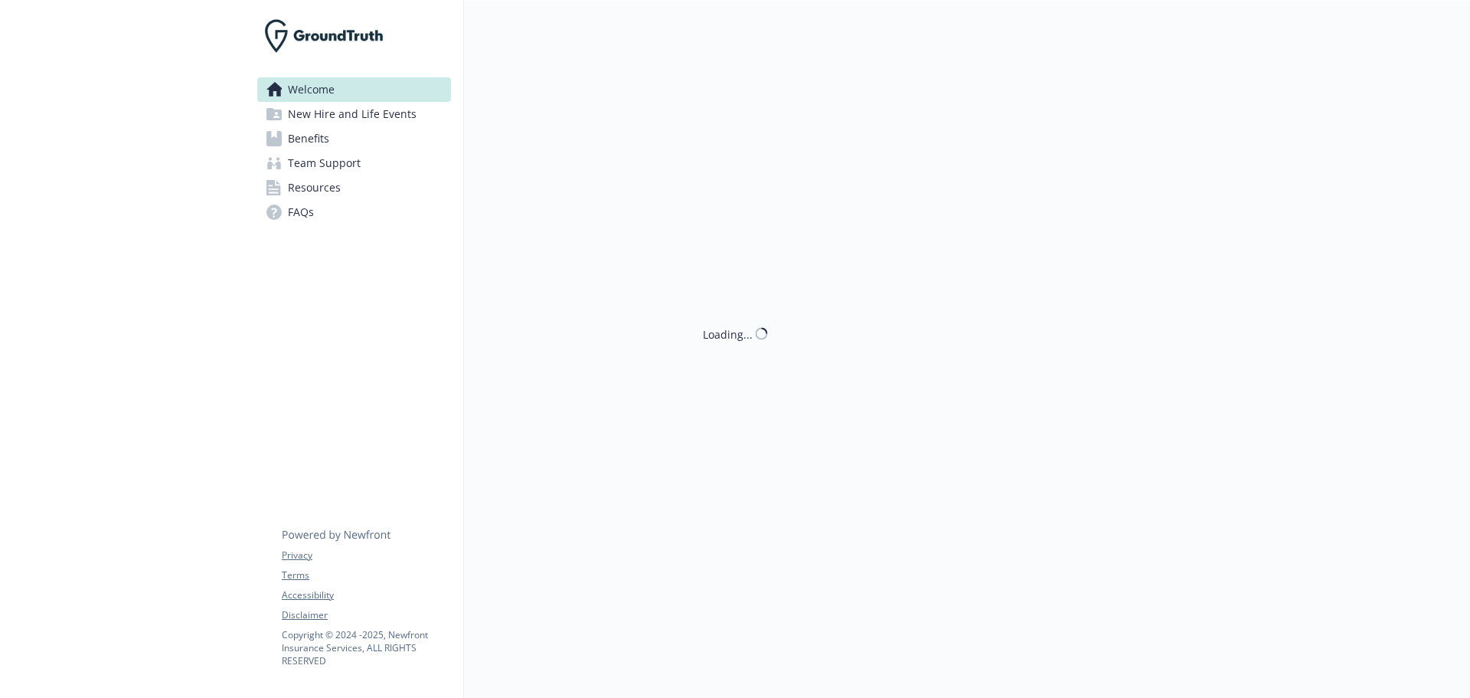  Describe the element at coordinates (366, 595) in the screenshot. I see `a: Accessibility` at that location.